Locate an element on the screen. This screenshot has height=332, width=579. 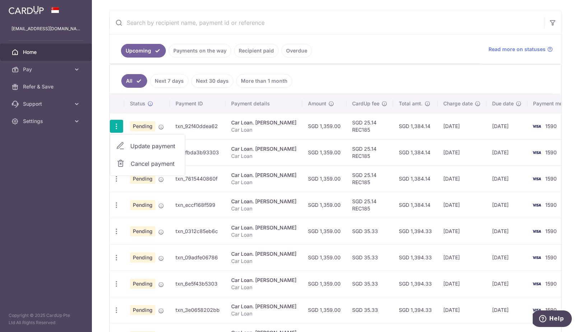
a: Payments on the way is located at coordinates (200, 51).